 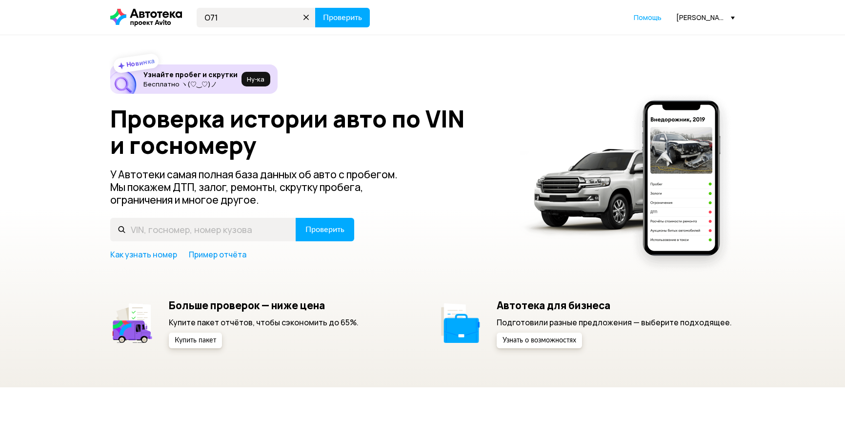 What do you see at coordinates (195, 340) in the screenshot?
I see `button: Купить пакет` at bounding box center [195, 340].